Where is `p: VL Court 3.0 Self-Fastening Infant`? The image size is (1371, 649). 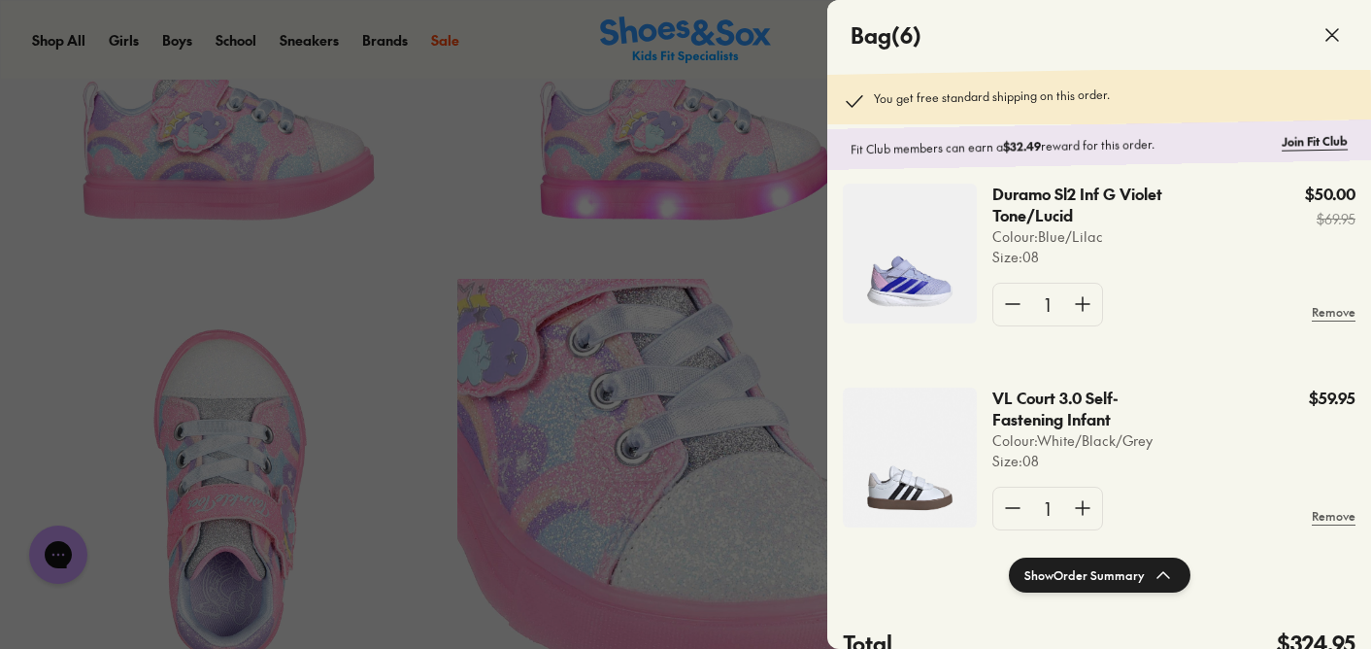 p: VL Court 3.0 Self-Fastening Infant is located at coordinates (1090, 409).